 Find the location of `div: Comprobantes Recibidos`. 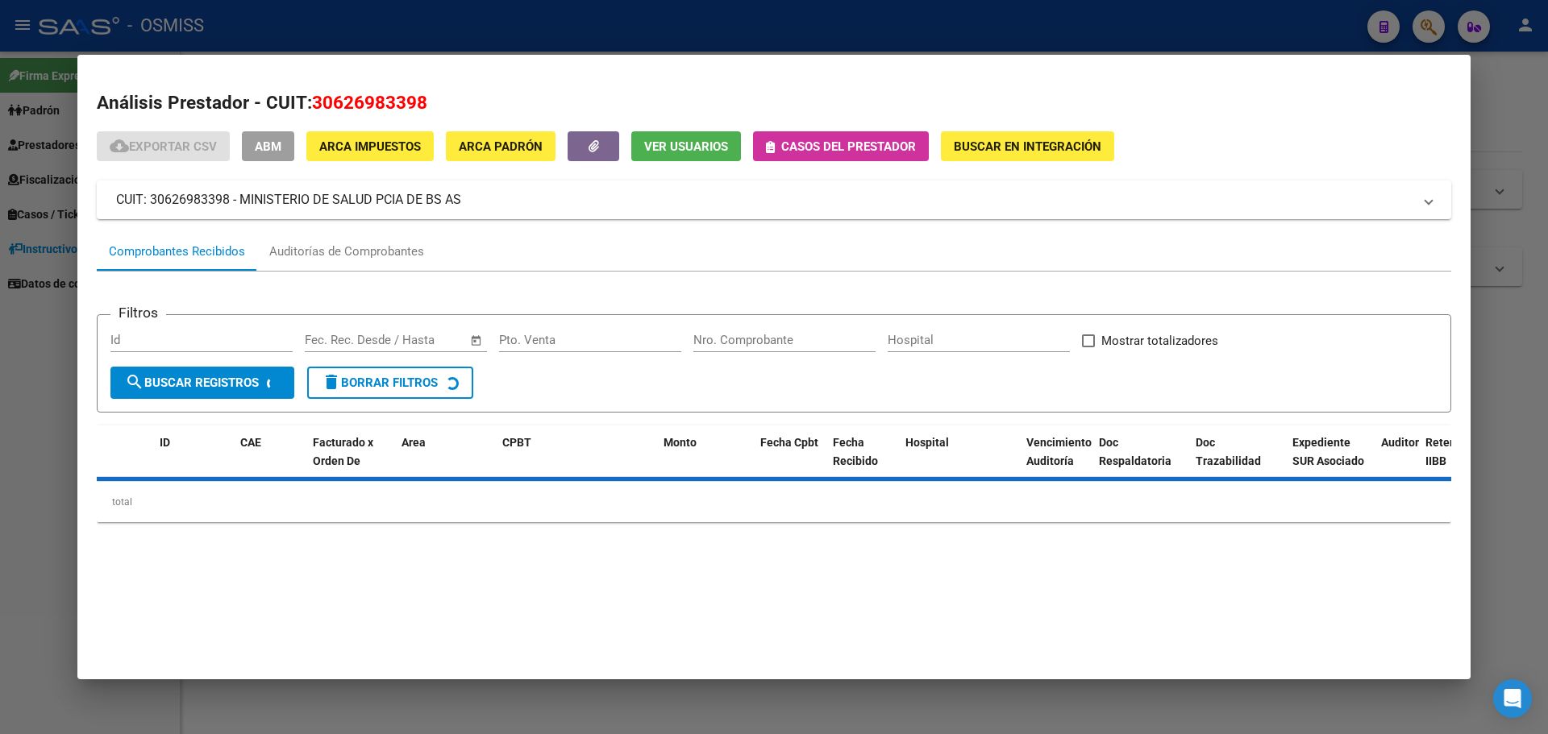

div: Comprobantes Recibidos is located at coordinates (177, 252).